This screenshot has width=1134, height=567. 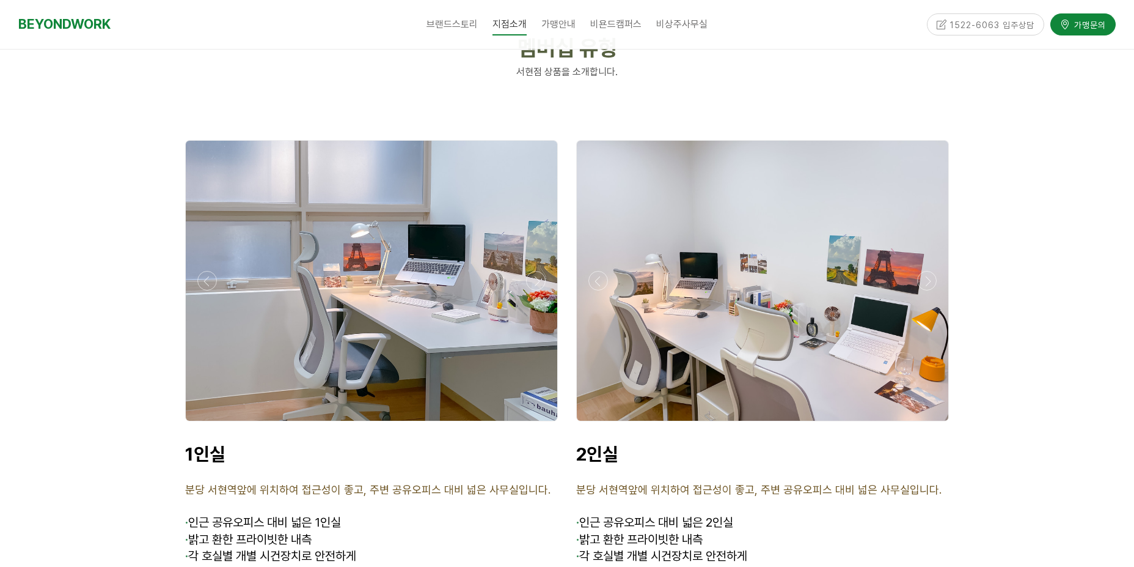 What do you see at coordinates (510, 24) in the screenshot?
I see `span: 지점소개` at bounding box center [510, 24].